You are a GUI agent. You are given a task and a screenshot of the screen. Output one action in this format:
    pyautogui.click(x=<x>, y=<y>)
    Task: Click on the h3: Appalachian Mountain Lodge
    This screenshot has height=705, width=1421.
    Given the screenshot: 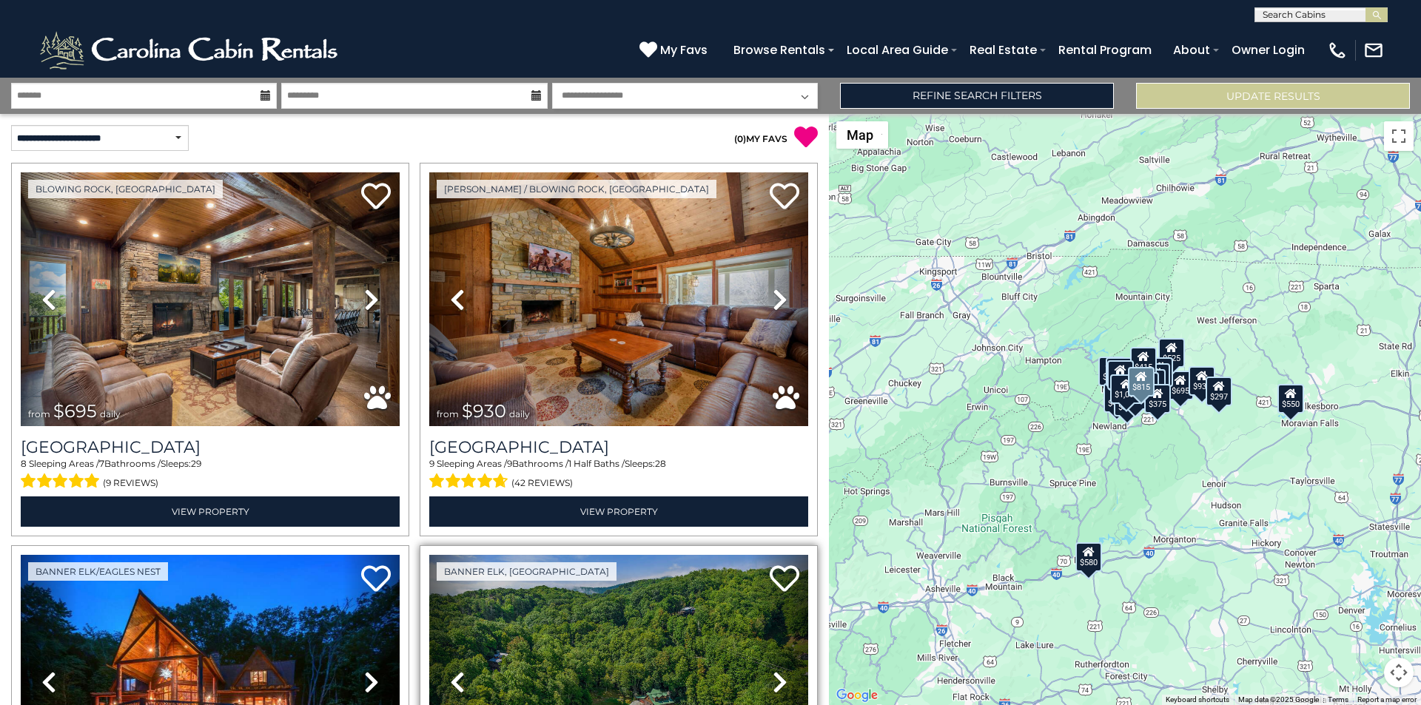 What is the action you would take?
    pyautogui.click(x=619, y=447)
    